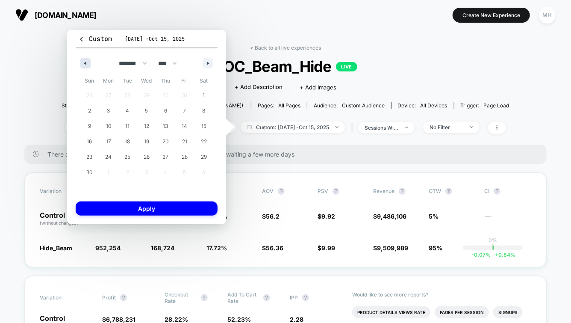 This screenshot has width=571, height=323. I want to click on span: Tue, so click(127, 81).